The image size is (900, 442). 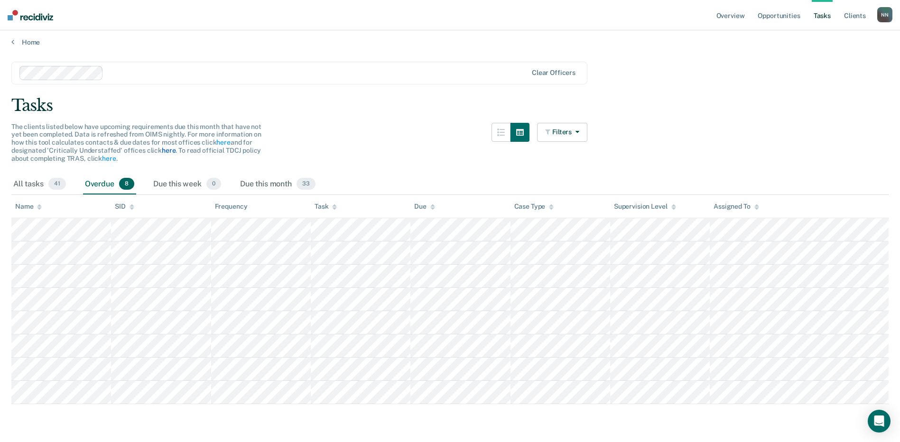 What do you see at coordinates (554, 73) in the screenshot?
I see `div: Clear officers` at bounding box center [554, 73].